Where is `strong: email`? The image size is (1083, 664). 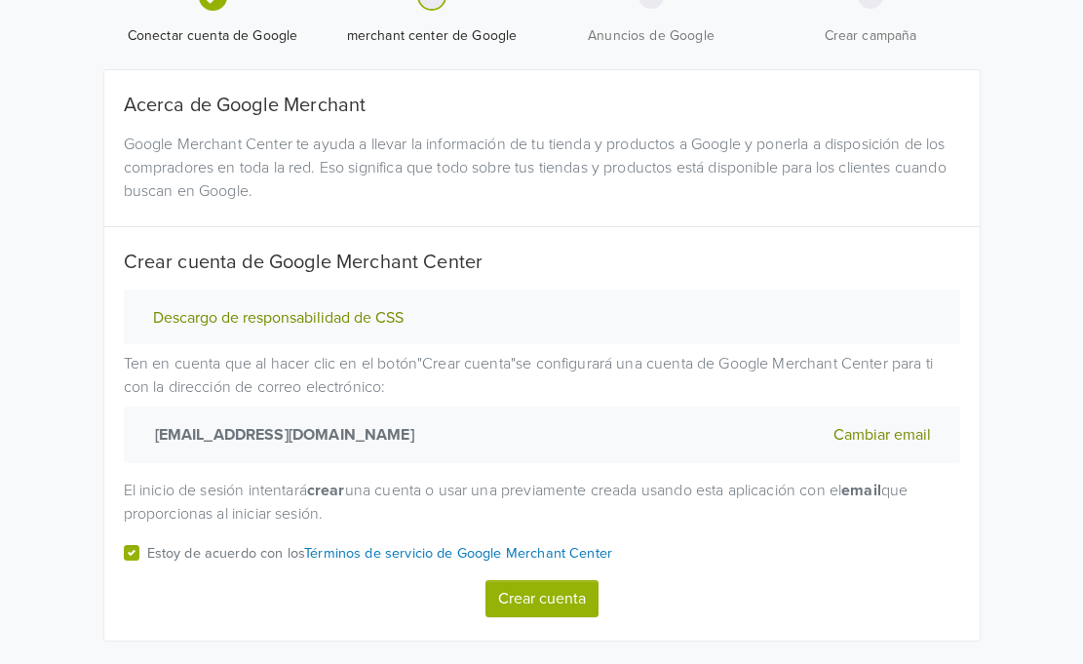
strong: email is located at coordinates (861, 490).